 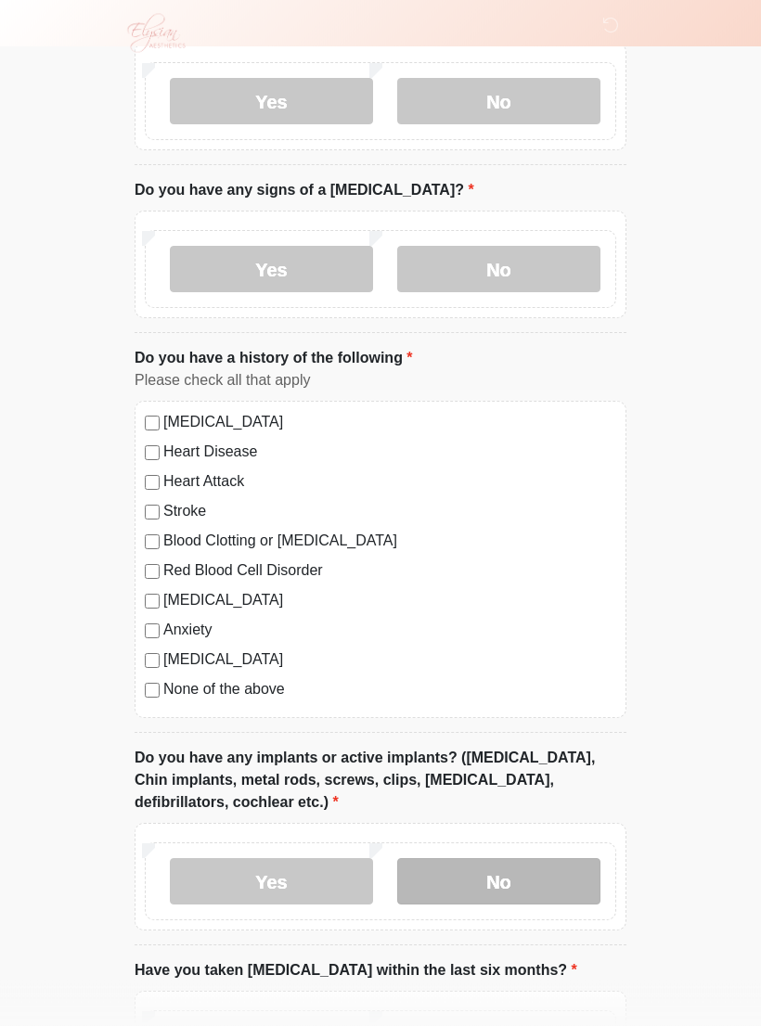 I want to click on label: Heart Disease, so click(x=390, y=453).